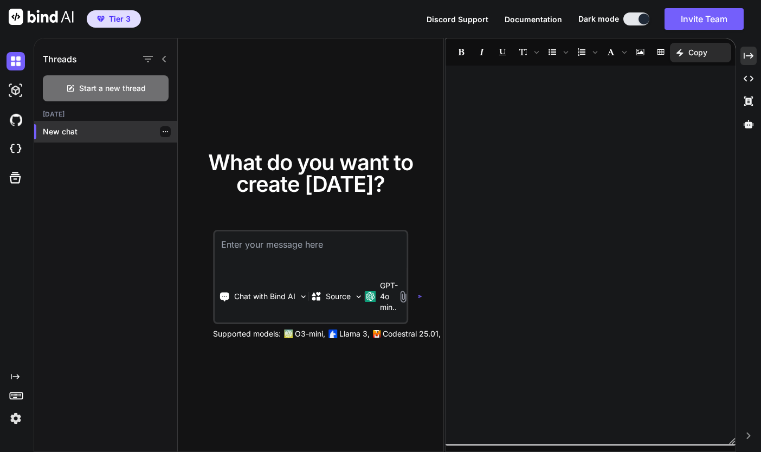  What do you see at coordinates (112, 88) in the screenshot?
I see `span: Start a new thread` at bounding box center [112, 88].